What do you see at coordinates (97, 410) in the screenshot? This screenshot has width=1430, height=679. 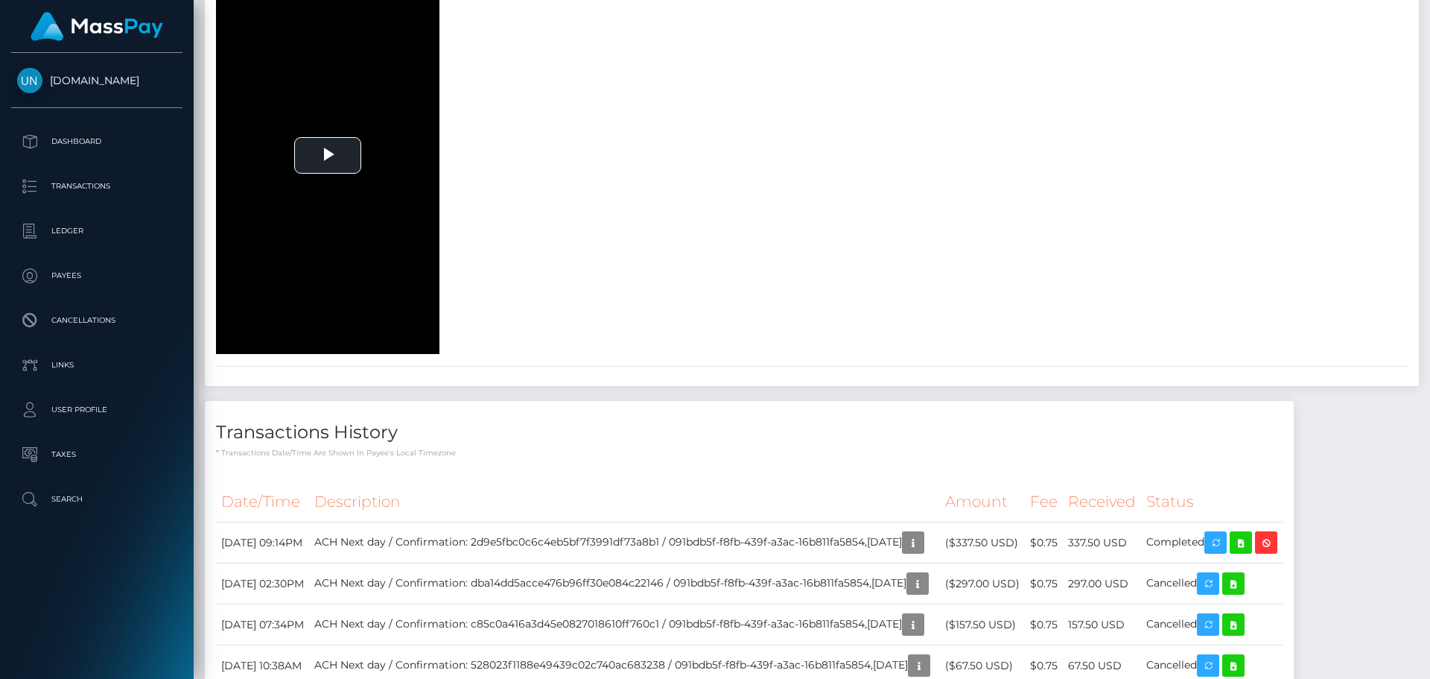 I see `a: User Profile` at bounding box center [97, 410].